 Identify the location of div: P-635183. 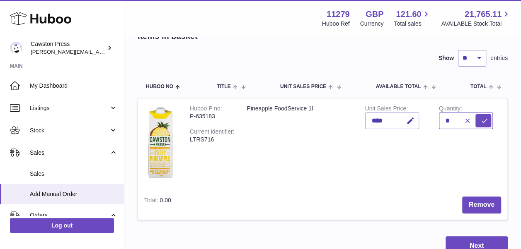
(212, 116).